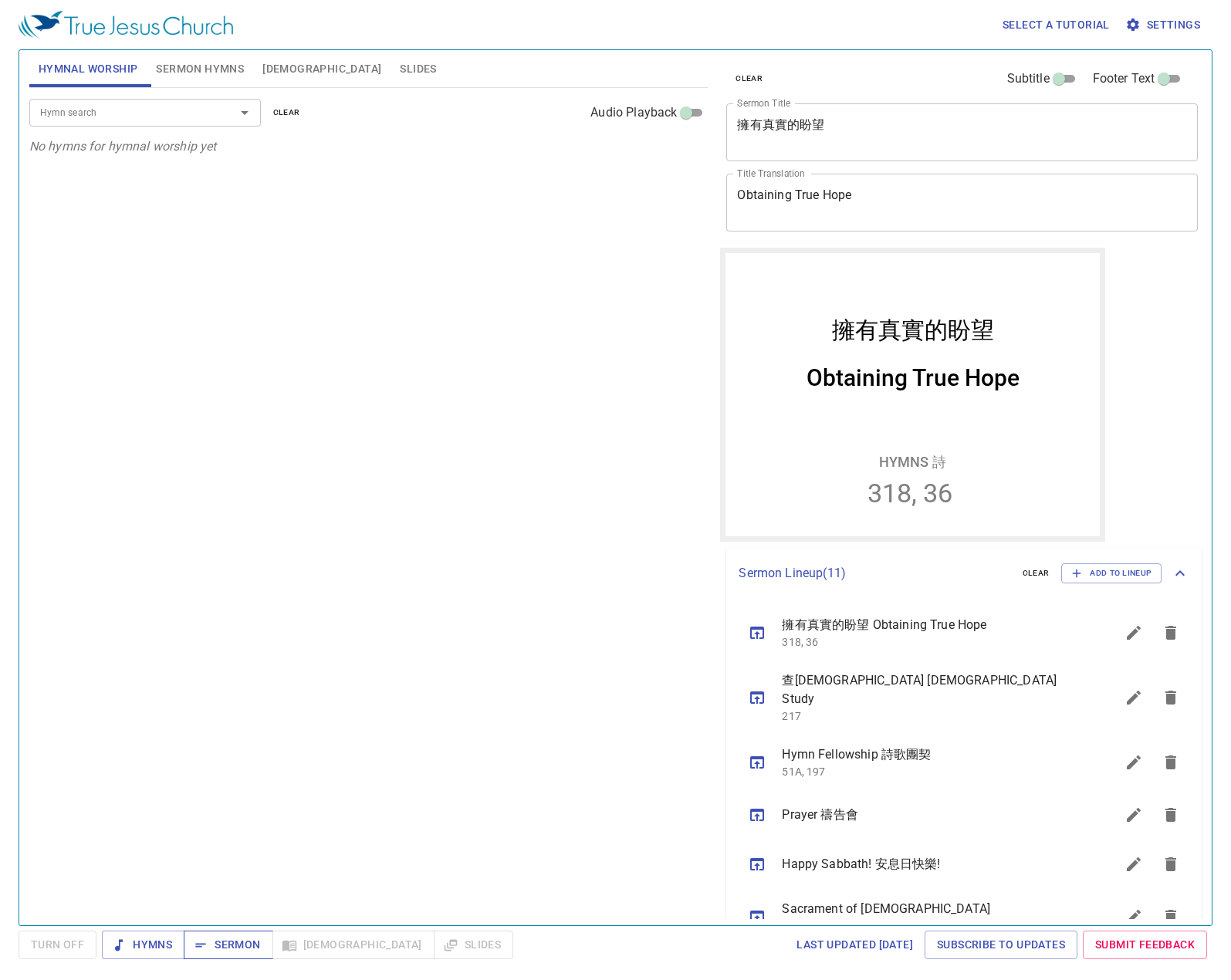 This screenshot has width=1231, height=980. What do you see at coordinates (634, 112) in the screenshot?
I see `span: Audio Playback` at bounding box center [634, 112].